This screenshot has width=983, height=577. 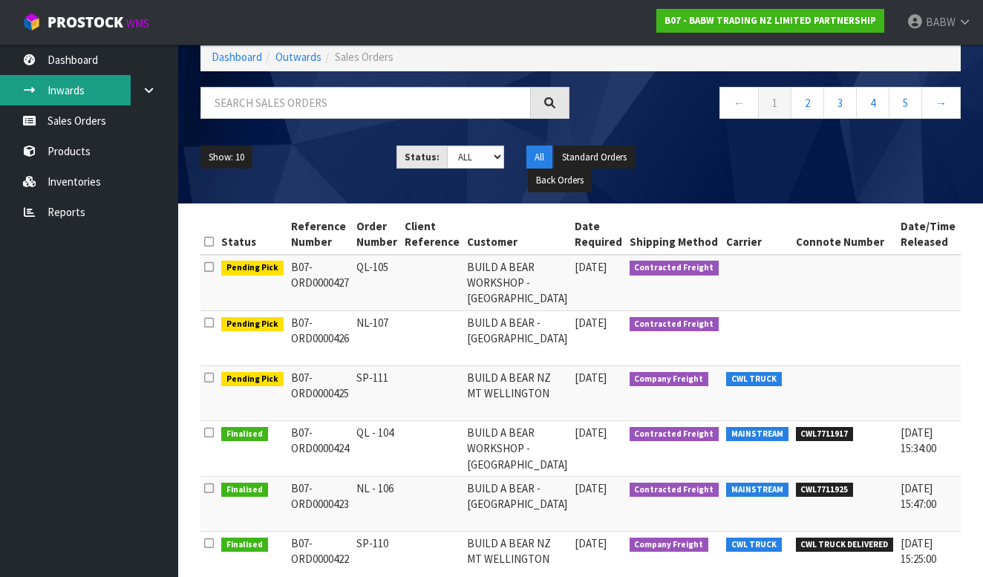 What do you see at coordinates (560, 180) in the screenshot?
I see `button: Back Orders` at bounding box center [560, 180].